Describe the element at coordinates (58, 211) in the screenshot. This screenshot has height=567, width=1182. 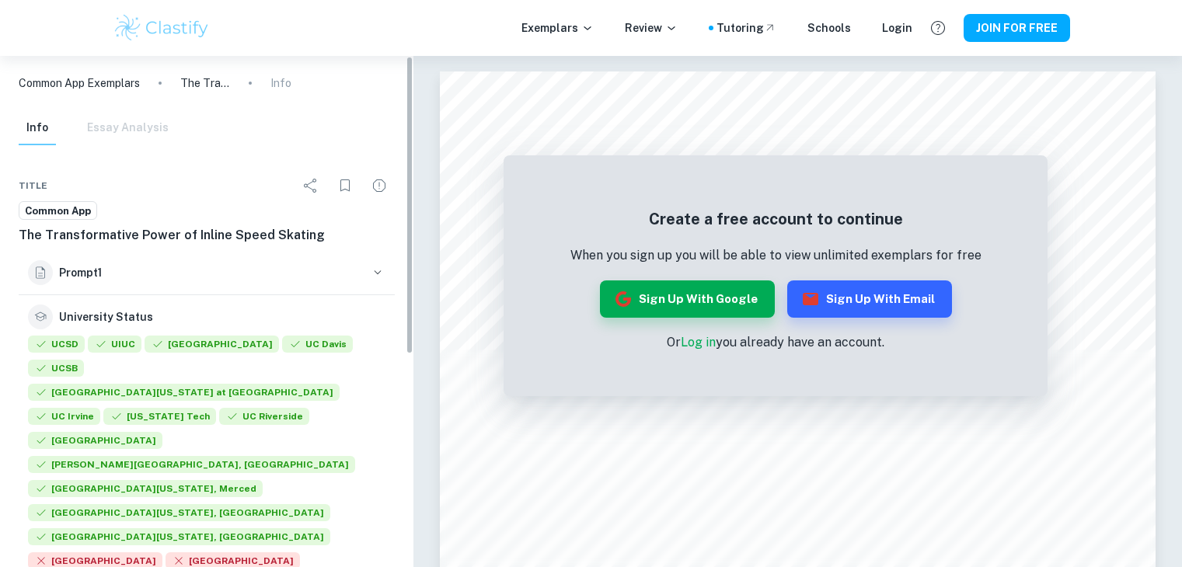
I see `span: Common App` at that location.